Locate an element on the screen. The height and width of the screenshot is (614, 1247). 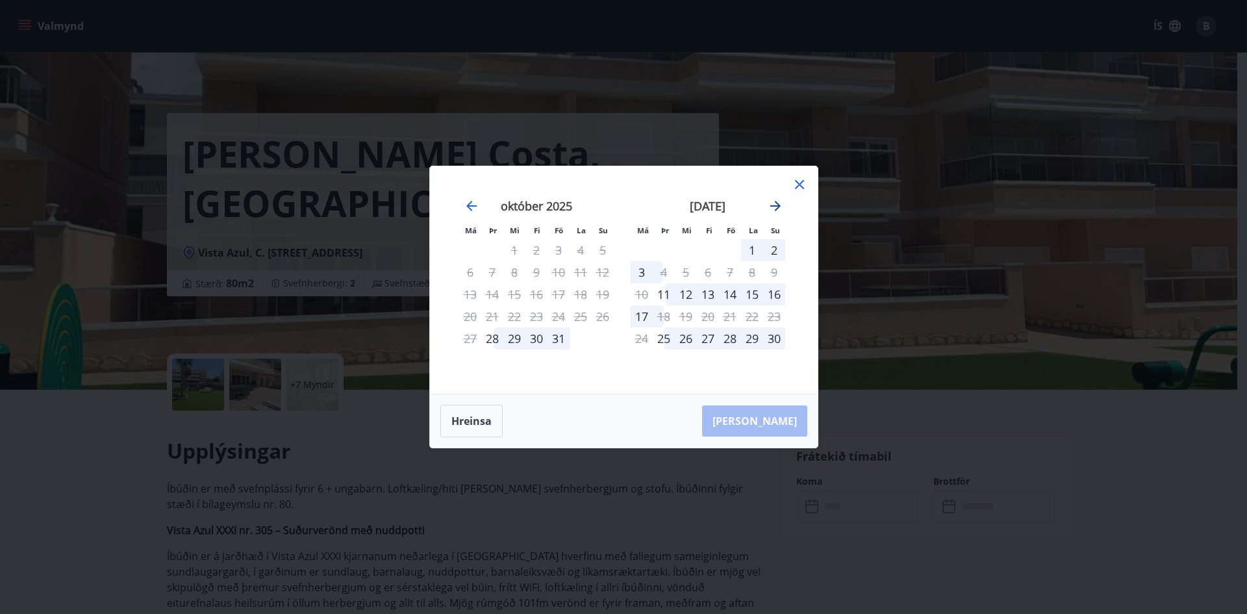
td: Not available. laugardagur, 18. október 2025 is located at coordinates (581, 294).